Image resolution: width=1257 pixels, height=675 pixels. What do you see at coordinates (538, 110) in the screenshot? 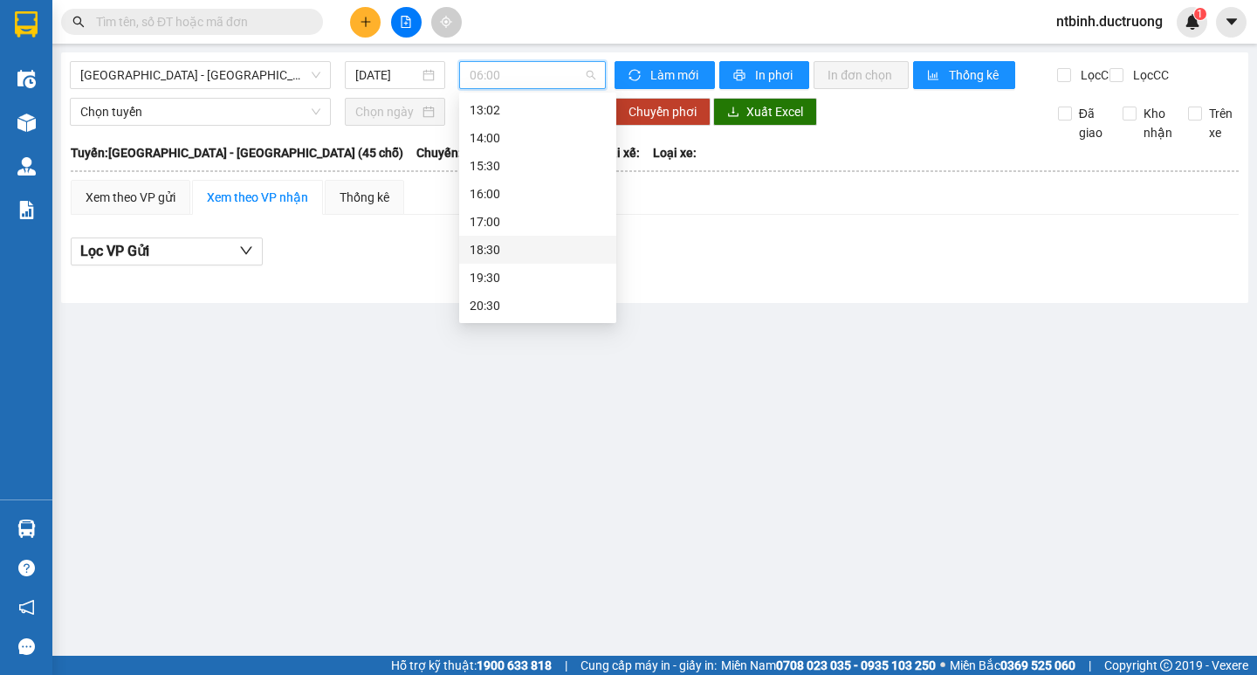
I see `div: 13:02` at bounding box center [538, 110].